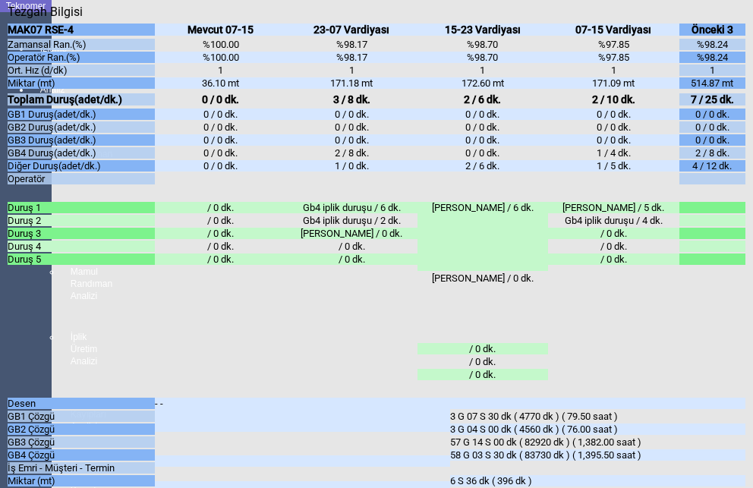 The height and width of the screenshot is (488, 753). What do you see at coordinates (81, 246) in the screenshot?
I see `div: Duruş 4` at bounding box center [81, 246].